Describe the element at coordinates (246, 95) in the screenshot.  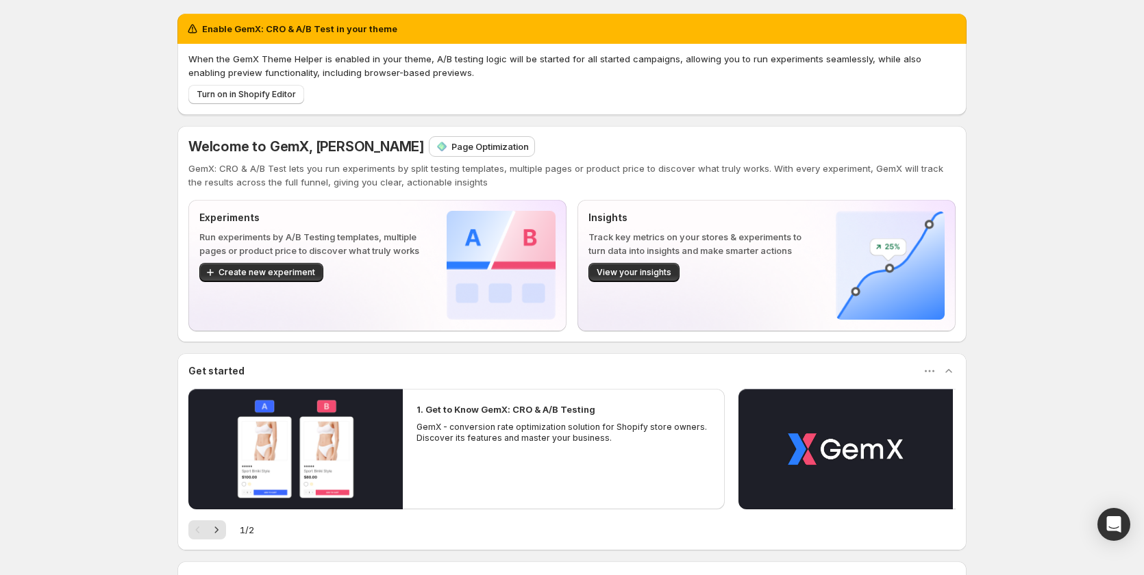
I see `span: Turn on in Shopify Editor` at that location.